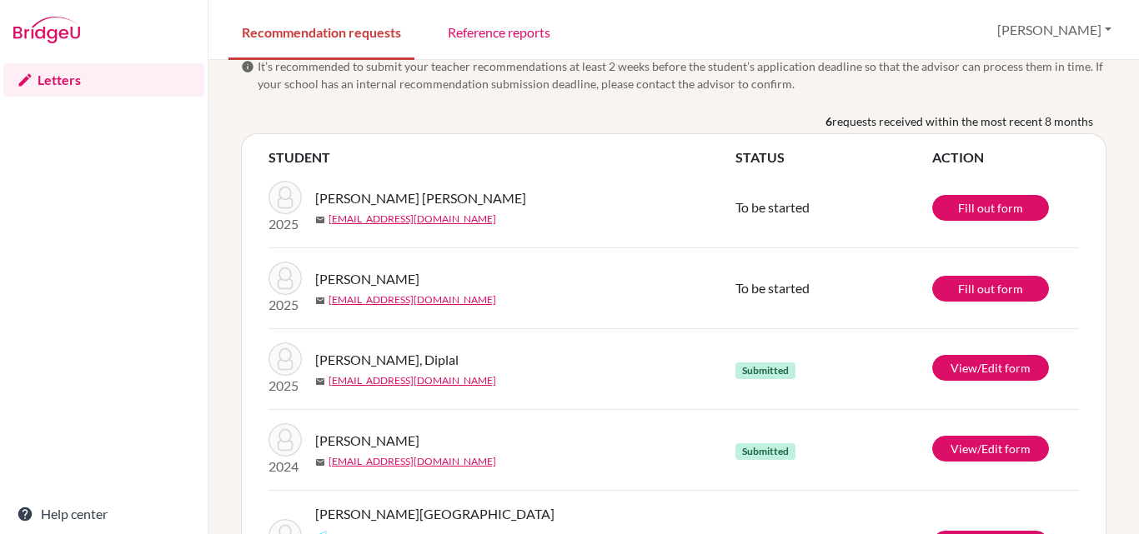 The width and height of the screenshot is (1139, 534). I want to click on th: STATUS, so click(833, 158).